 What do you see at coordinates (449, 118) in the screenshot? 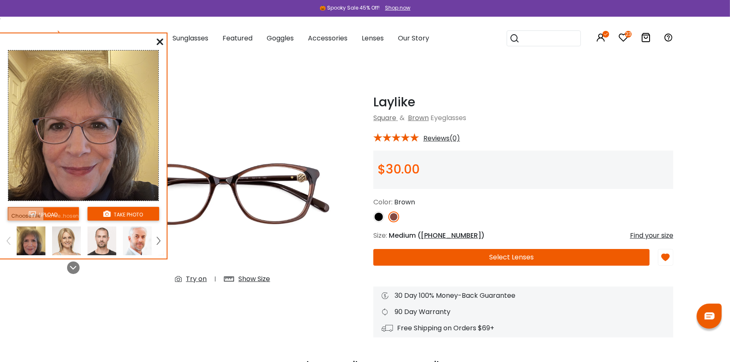
I see `span: Eyeglasses` at bounding box center [449, 118].